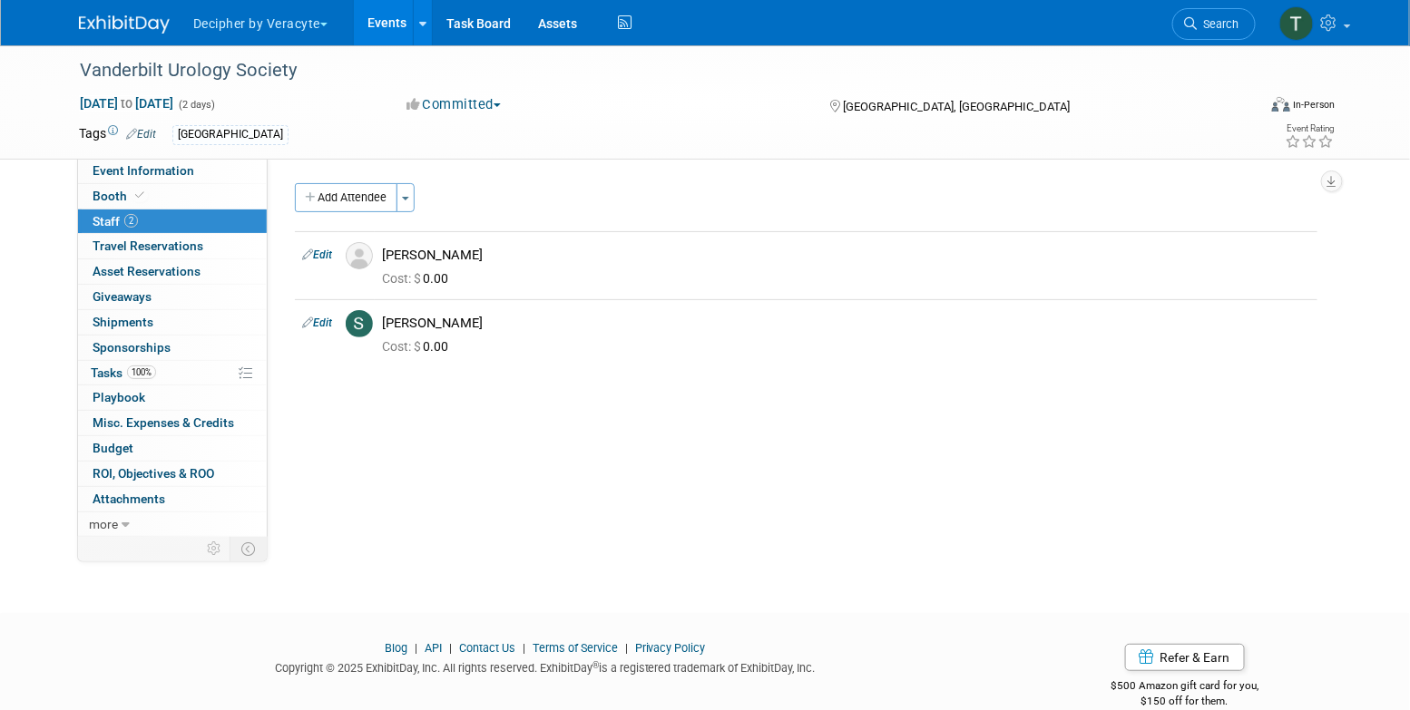 The image size is (1410, 710). I want to click on a: ROI, Objectives & ROO, so click(172, 474).